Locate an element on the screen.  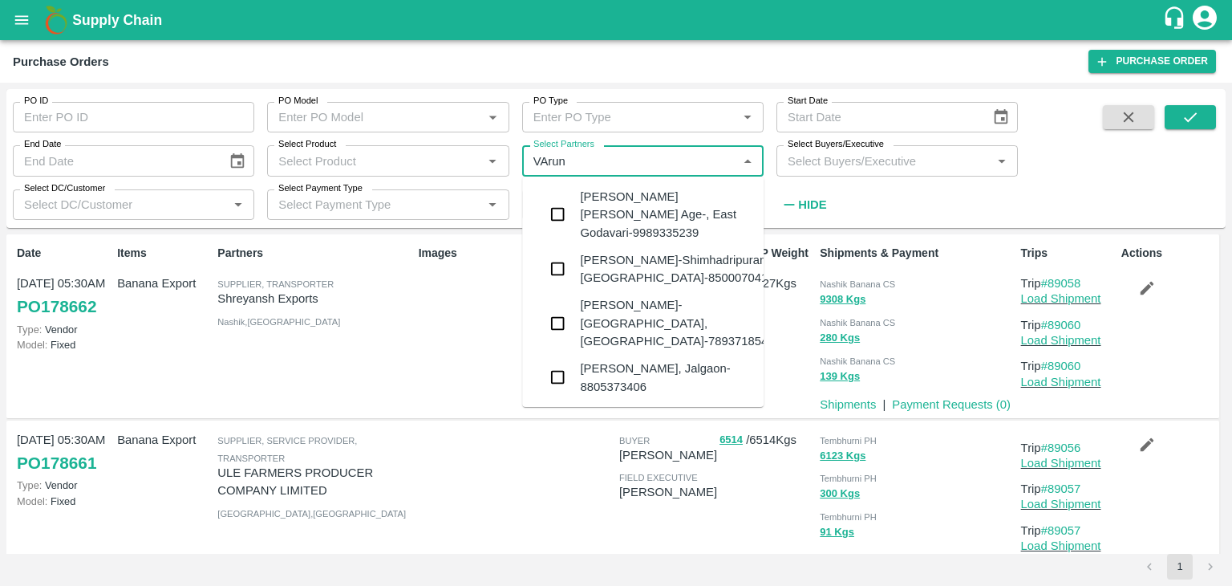
label: Select Product is located at coordinates (307, 144).